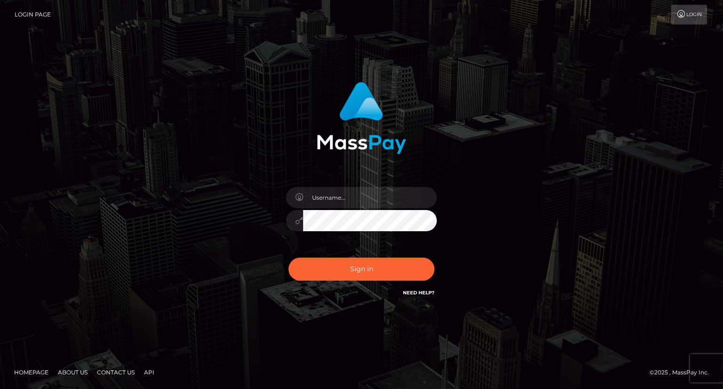 This screenshot has width=723, height=389. Describe the element at coordinates (362, 269) in the screenshot. I see `button: Sign in` at that location.